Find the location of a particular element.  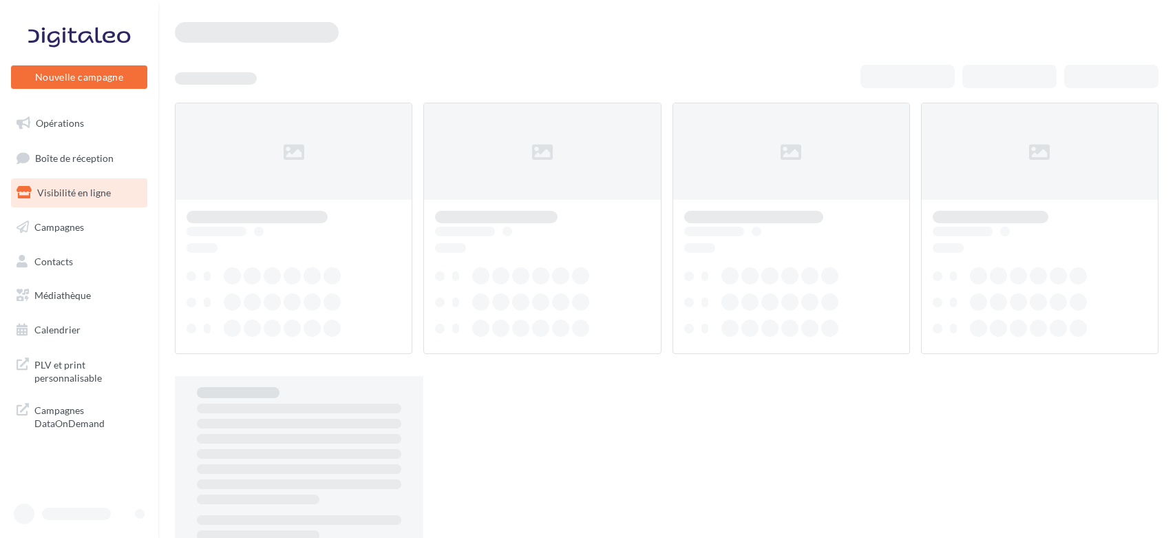

a: Médiathèque is located at coordinates (79, 295).